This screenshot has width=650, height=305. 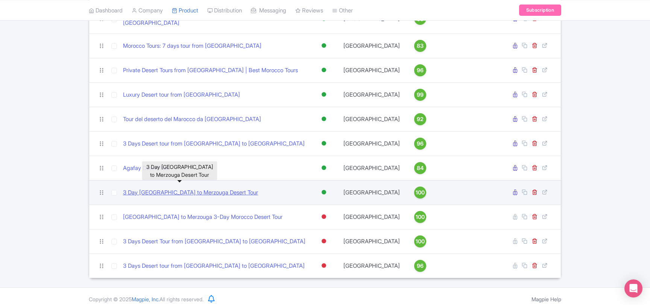 What do you see at coordinates (146, 168) in the screenshot?
I see `a: Agafay Desert tour` at bounding box center [146, 168].